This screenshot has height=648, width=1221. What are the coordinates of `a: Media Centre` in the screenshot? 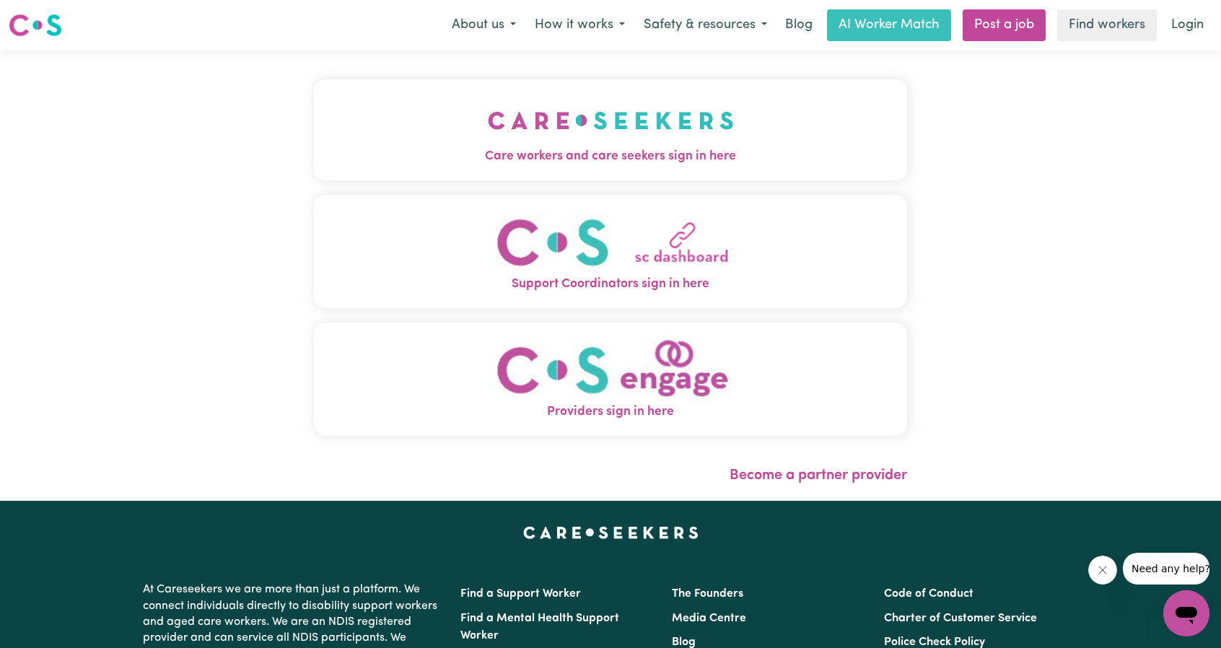 It's located at (708, 618).